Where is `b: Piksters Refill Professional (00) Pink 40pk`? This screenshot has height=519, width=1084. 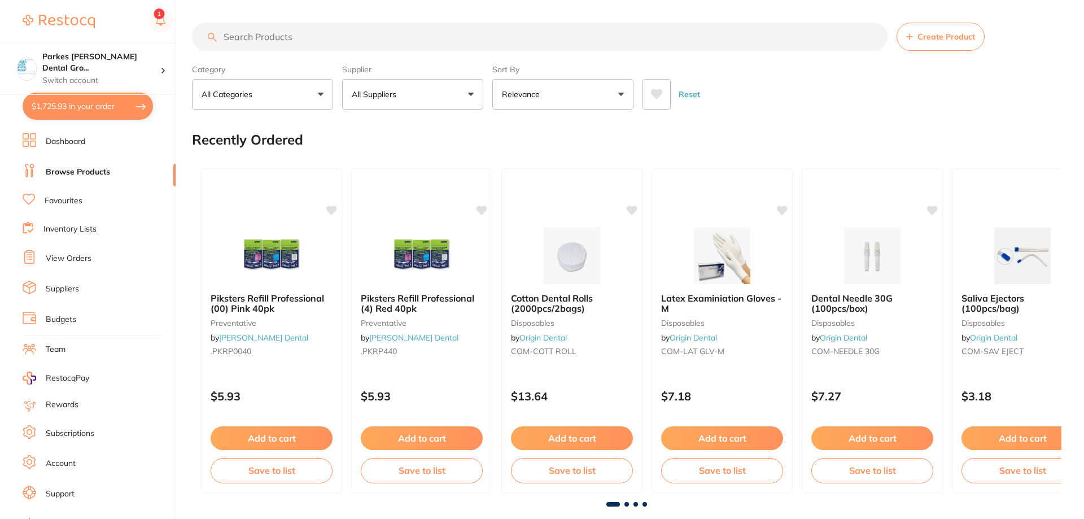
b: Piksters Refill Professional (00) Pink 40pk is located at coordinates (272, 303).